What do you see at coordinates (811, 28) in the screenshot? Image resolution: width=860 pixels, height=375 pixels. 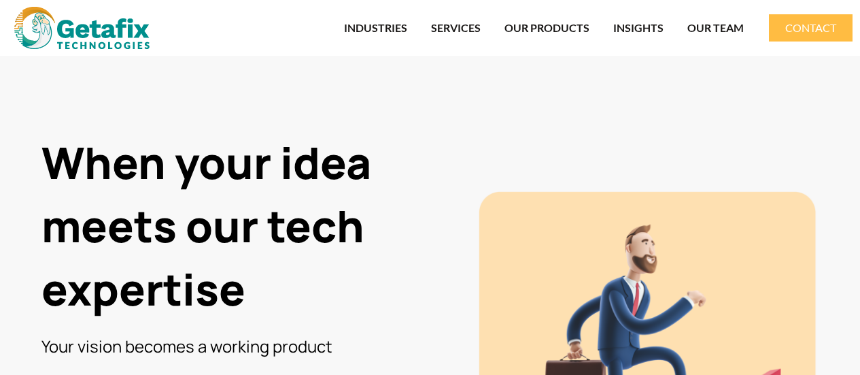 I see `span: CONTACT` at bounding box center [811, 28].